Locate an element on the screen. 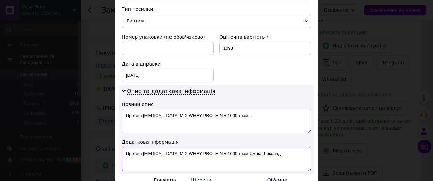 The image size is (433, 181). span: Опис та додаткова інформація is located at coordinates (171, 91).